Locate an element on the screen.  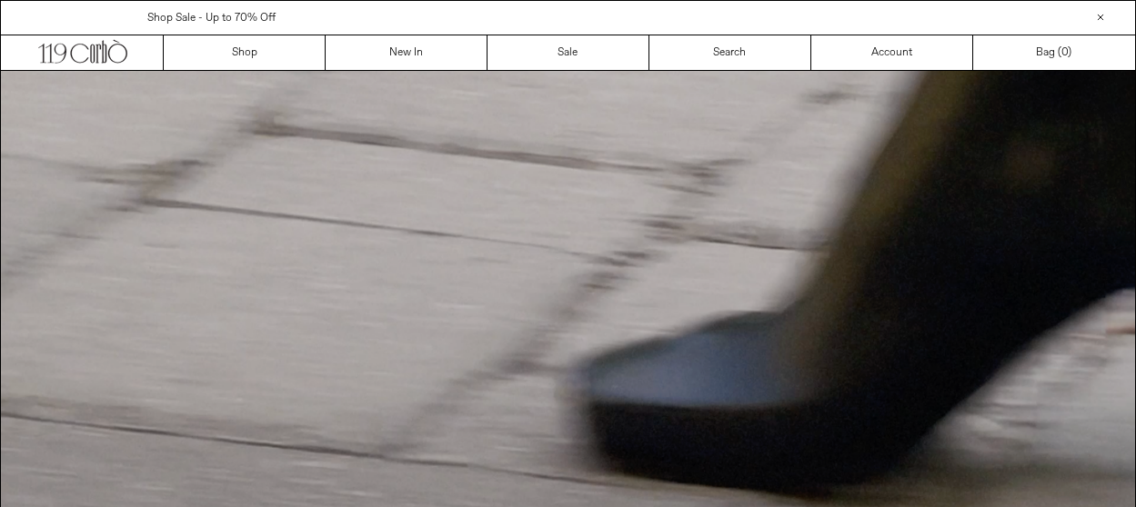
a: Account is located at coordinates (892, 53).